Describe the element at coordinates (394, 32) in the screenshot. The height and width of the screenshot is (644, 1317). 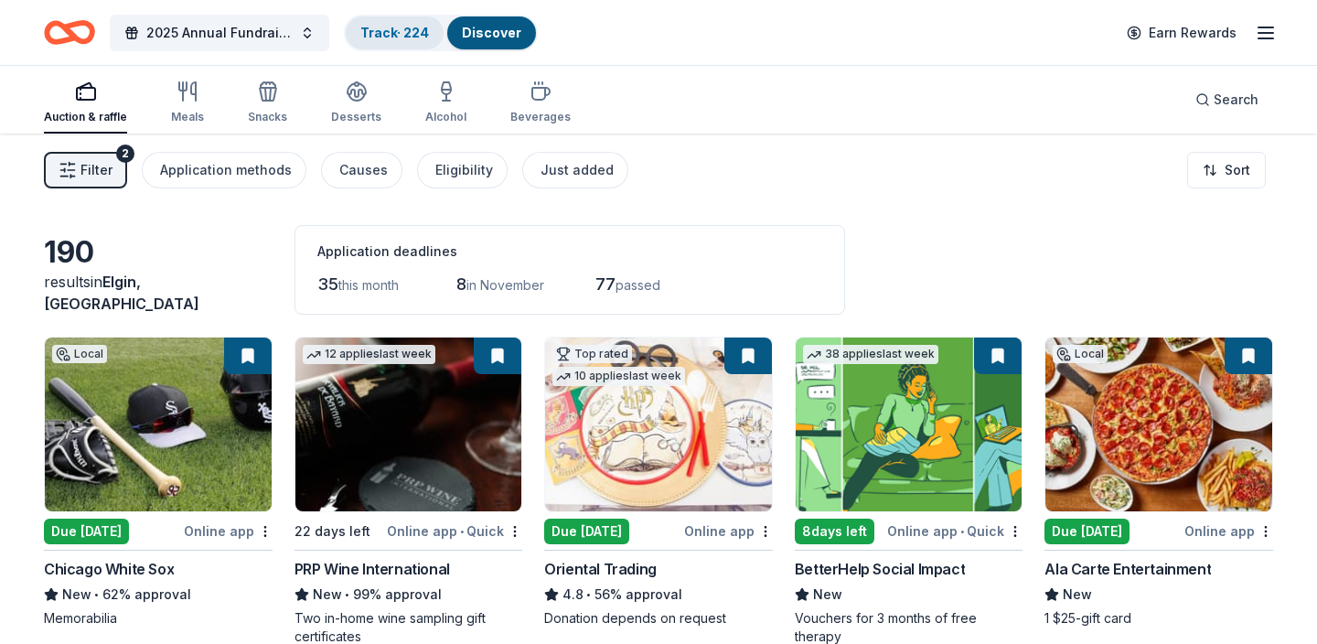
I see `a: Track· 224` at that location.